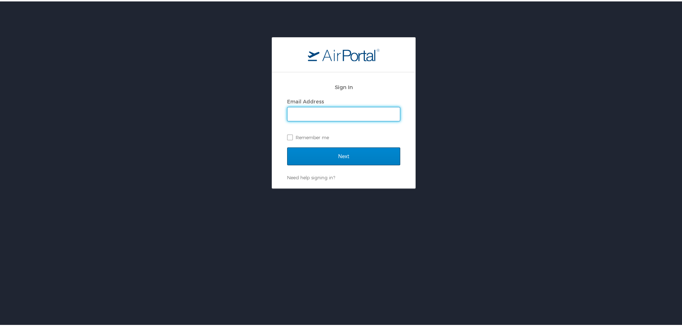  I want to click on img: logo, so click(344, 53).